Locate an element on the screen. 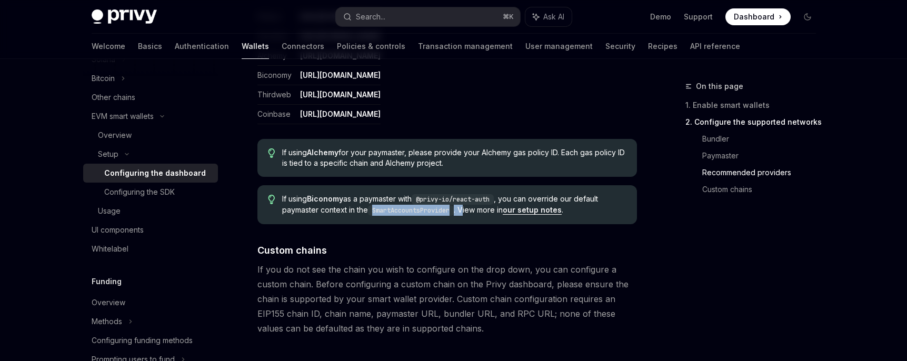  strong: Alchemy is located at coordinates (323, 152).